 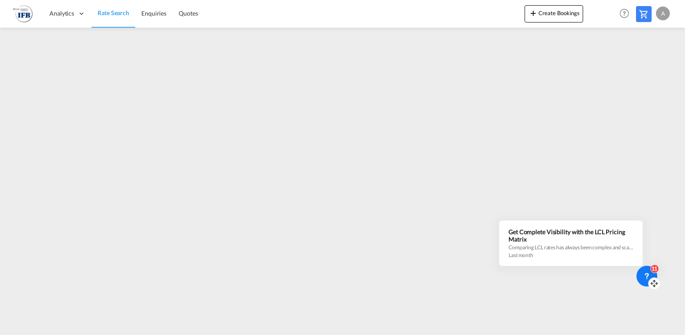 I want to click on div: A, so click(x=663, y=13).